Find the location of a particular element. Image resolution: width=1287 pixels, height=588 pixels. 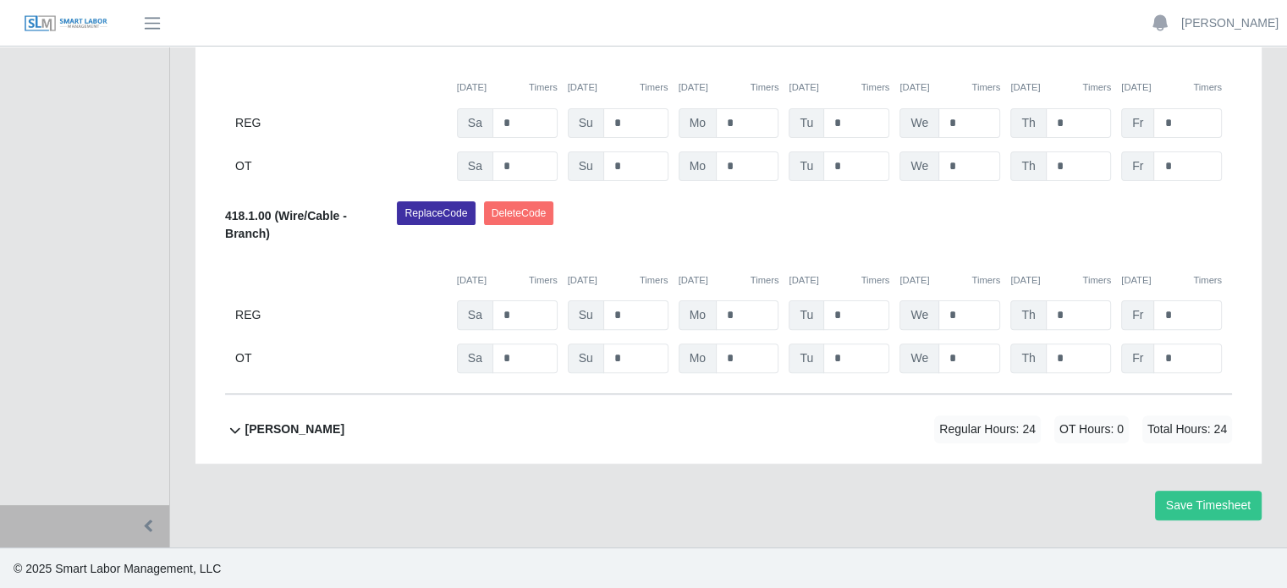

img: SLM Logo is located at coordinates (66, 24).